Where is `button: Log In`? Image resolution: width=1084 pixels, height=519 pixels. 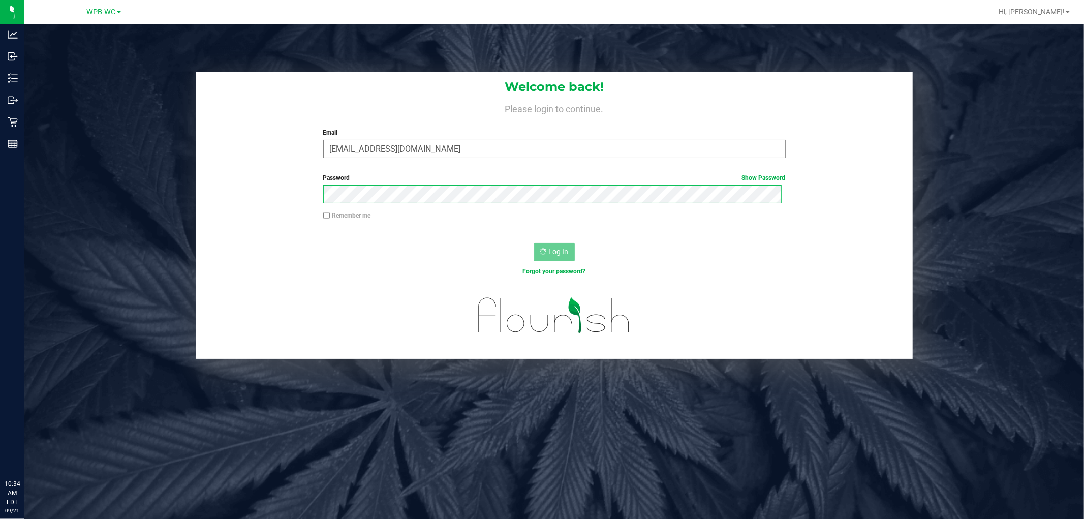 button: Log In is located at coordinates (554, 252).